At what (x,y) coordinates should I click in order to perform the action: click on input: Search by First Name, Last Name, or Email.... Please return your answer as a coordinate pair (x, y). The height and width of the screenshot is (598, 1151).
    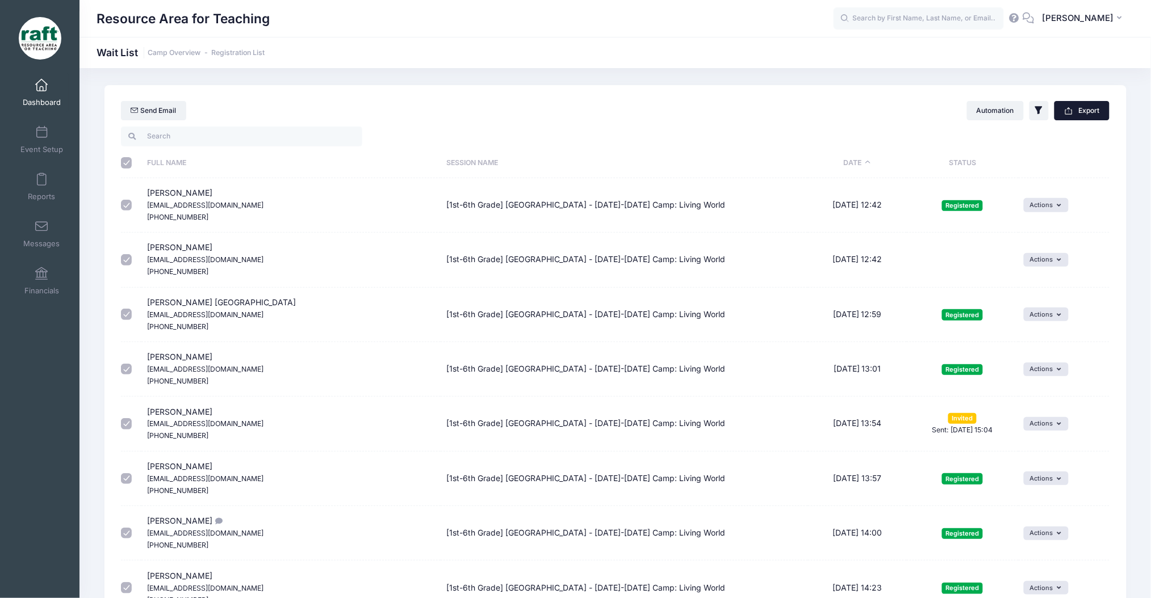
    Looking at the image, I should click on (918, 19).